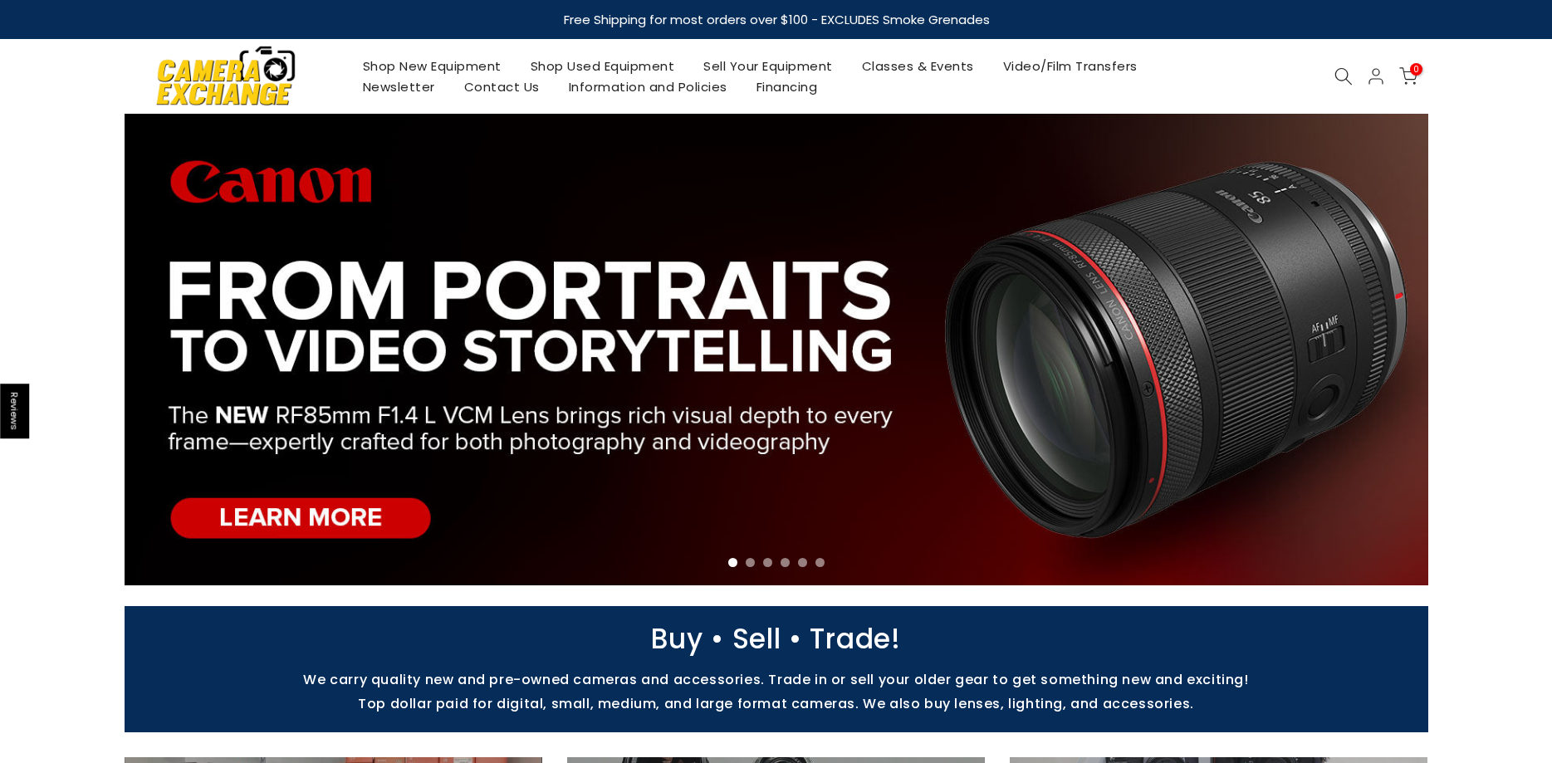 The height and width of the screenshot is (763, 1552). Describe the element at coordinates (776, 19) in the screenshot. I see `strong: Free Shipping for most orders over $100 - EXCLUDES Smoke Grenades` at that location.